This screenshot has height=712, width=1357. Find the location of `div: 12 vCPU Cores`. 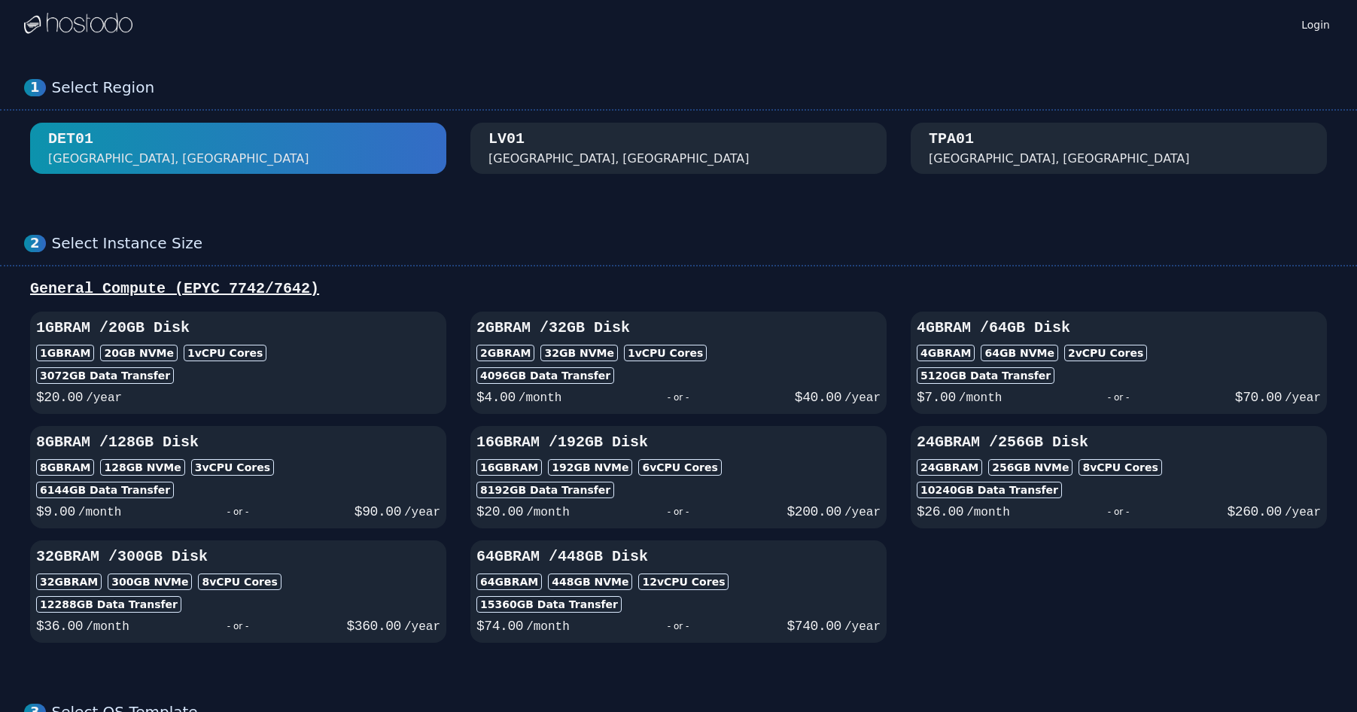

div: 12 vCPU Cores is located at coordinates (683, 582).